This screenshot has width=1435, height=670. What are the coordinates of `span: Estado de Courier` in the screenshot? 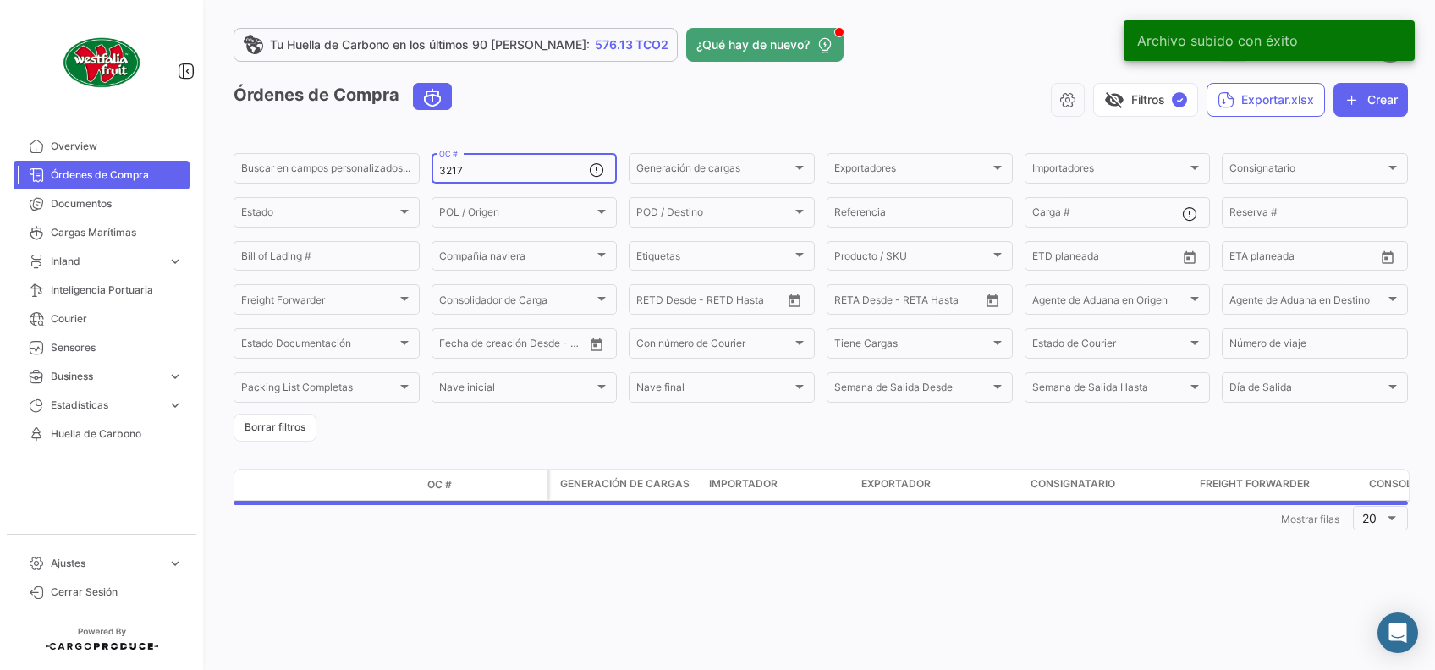 It's located at (1110, 346).